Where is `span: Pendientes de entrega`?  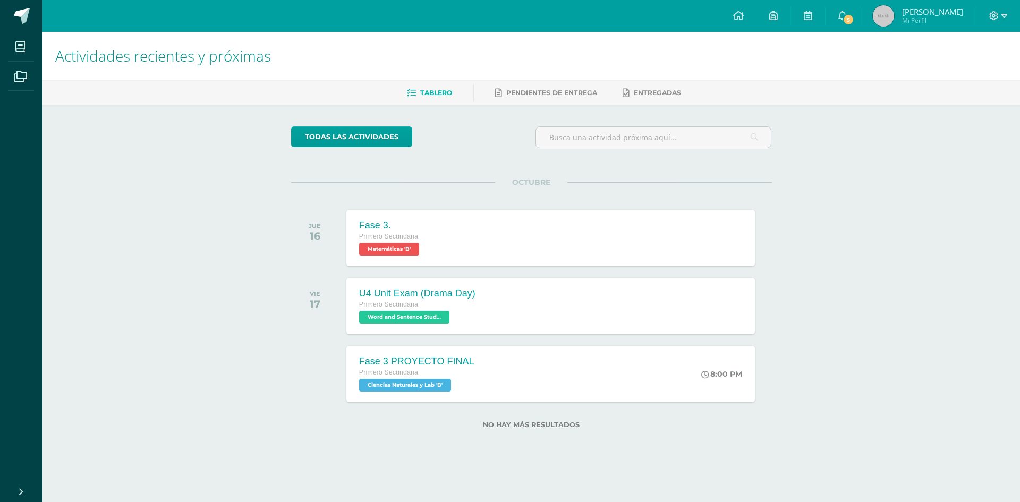
span: Pendientes de entrega is located at coordinates (551, 92).